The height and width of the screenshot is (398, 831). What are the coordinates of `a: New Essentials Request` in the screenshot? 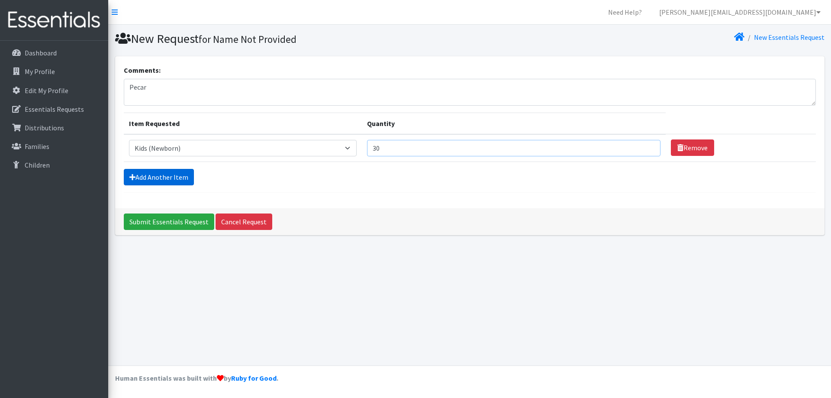 It's located at (789, 37).